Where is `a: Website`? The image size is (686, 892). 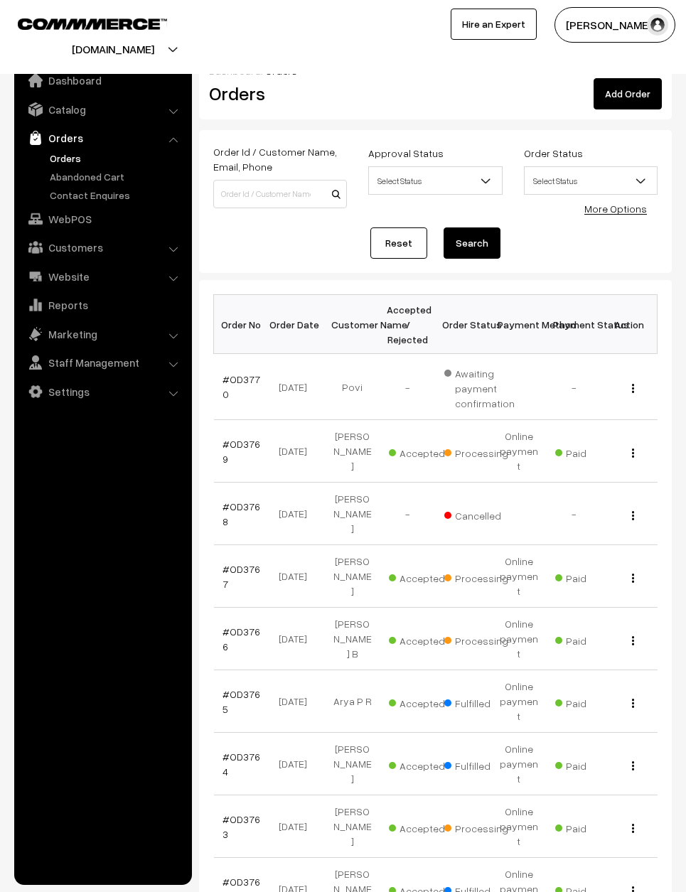
a: Website is located at coordinates (102, 277).